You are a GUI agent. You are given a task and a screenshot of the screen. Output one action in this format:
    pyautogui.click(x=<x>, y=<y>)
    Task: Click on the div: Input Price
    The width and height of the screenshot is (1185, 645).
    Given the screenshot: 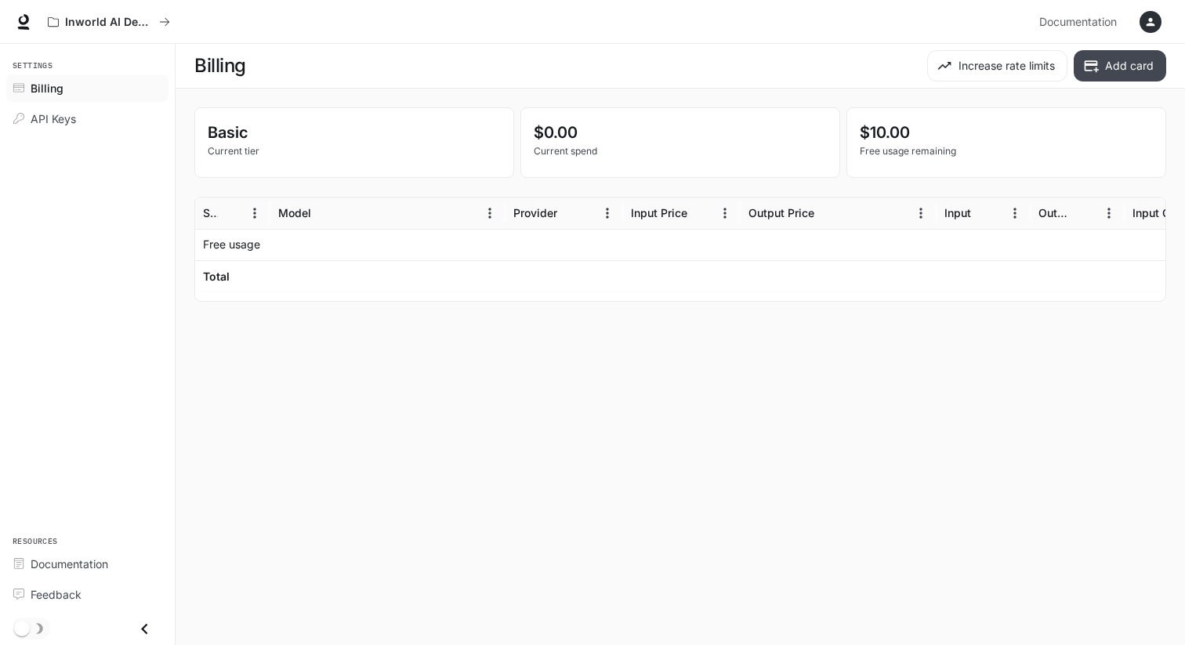 What is the action you would take?
    pyautogui.click(x=659, y=212)
    